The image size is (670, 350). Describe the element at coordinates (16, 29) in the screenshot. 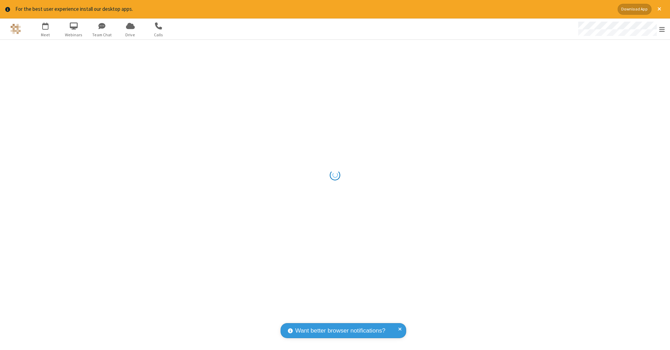

I see `img: QA Selenium DO NOT DELETE OR CHANGE` at that location.